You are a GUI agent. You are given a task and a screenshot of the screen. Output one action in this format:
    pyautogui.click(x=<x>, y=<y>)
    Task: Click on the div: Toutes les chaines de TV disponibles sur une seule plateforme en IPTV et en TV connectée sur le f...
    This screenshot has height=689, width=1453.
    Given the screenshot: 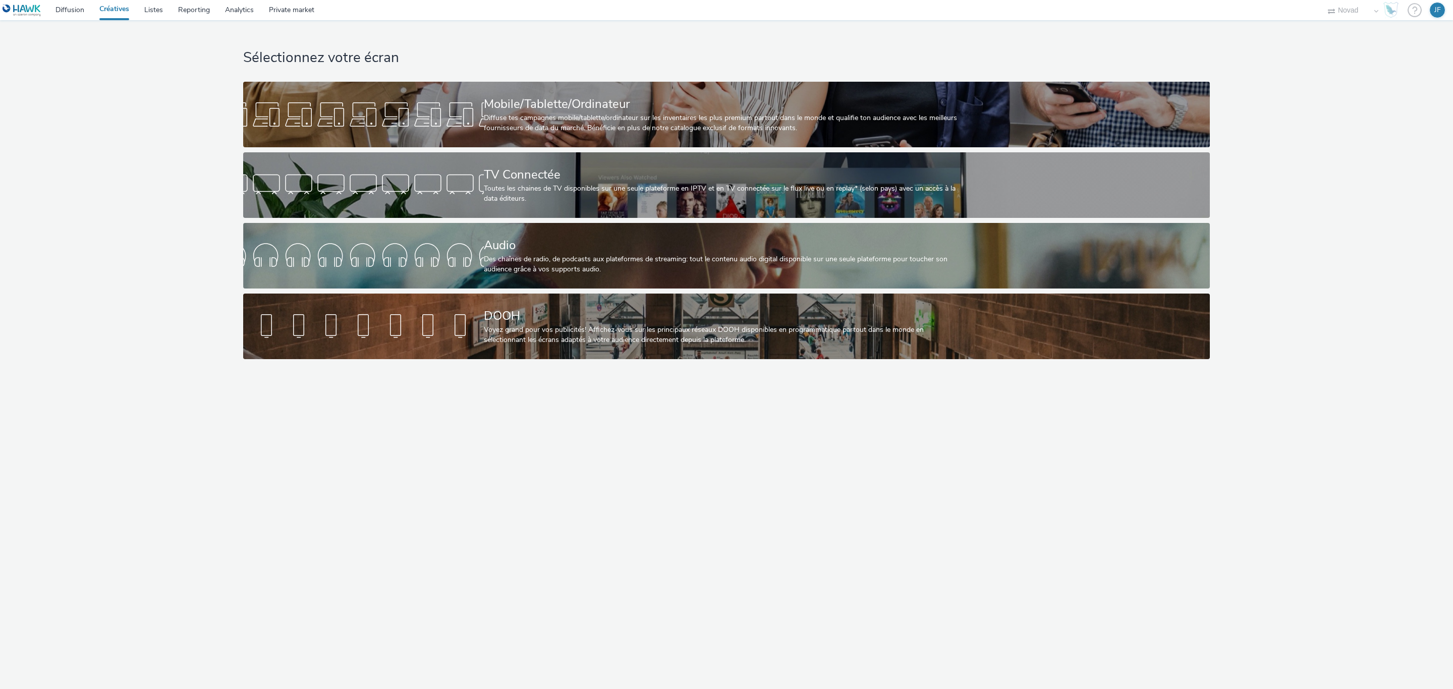 What is the action you would take?
    pyautogui.click(x=725, y=194)
    